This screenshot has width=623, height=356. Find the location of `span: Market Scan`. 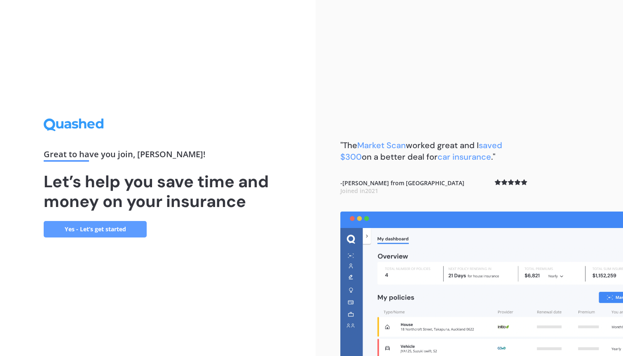

span: Market Scan is located at coordinates (382, 145).